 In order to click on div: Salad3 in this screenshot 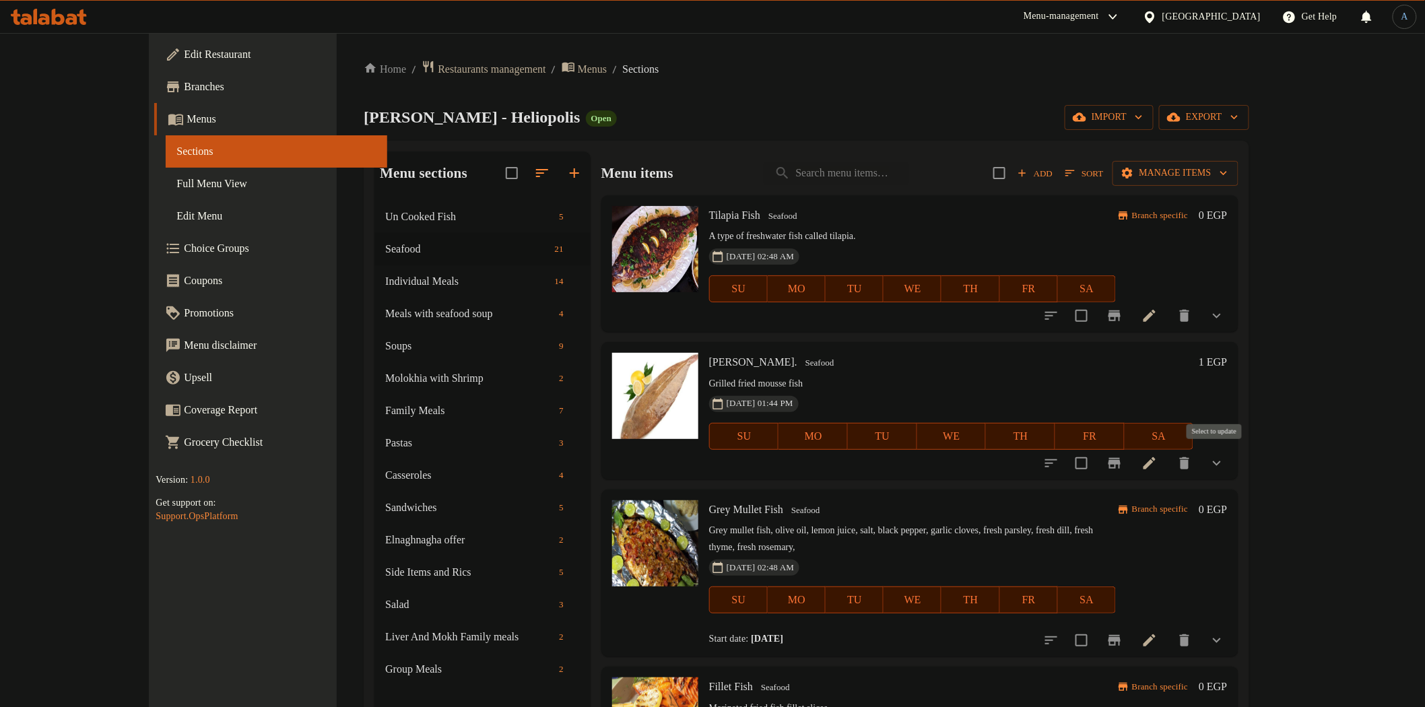, I will do `click(482, 605)`.